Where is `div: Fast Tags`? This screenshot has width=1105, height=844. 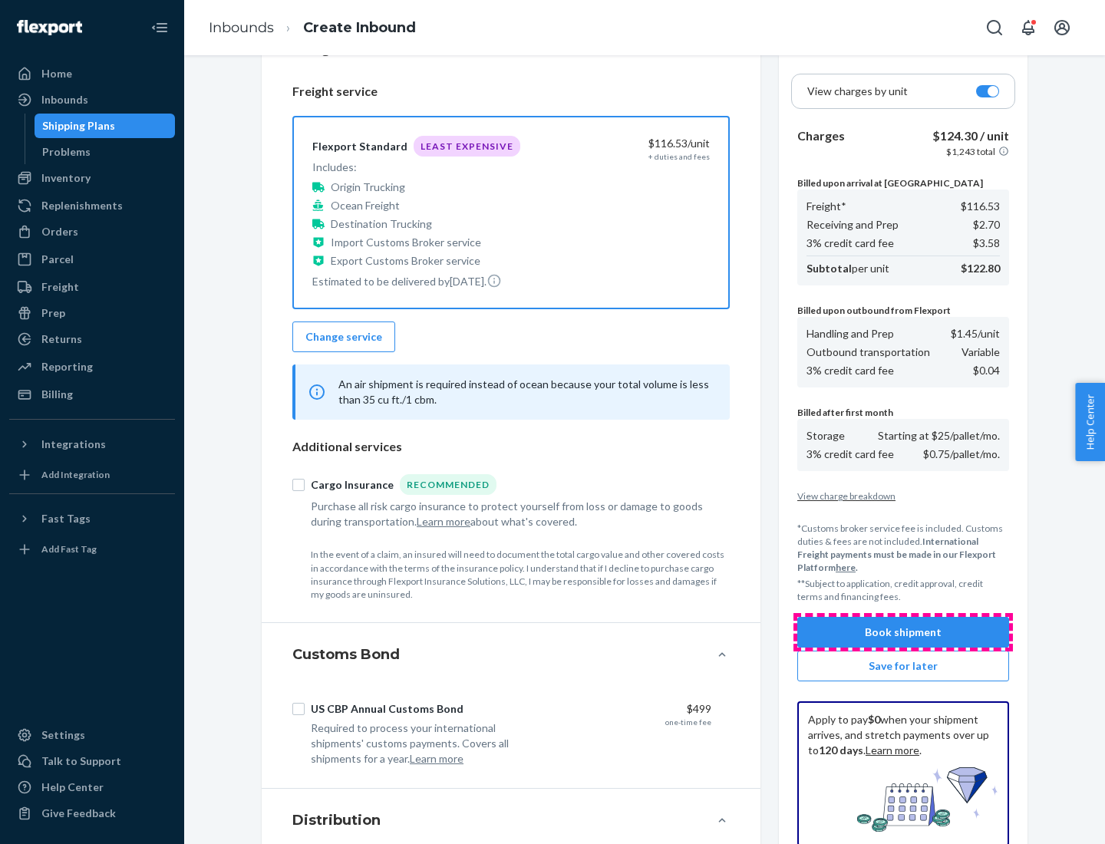 div: Fast Tags is located at coordinates (66, 519).